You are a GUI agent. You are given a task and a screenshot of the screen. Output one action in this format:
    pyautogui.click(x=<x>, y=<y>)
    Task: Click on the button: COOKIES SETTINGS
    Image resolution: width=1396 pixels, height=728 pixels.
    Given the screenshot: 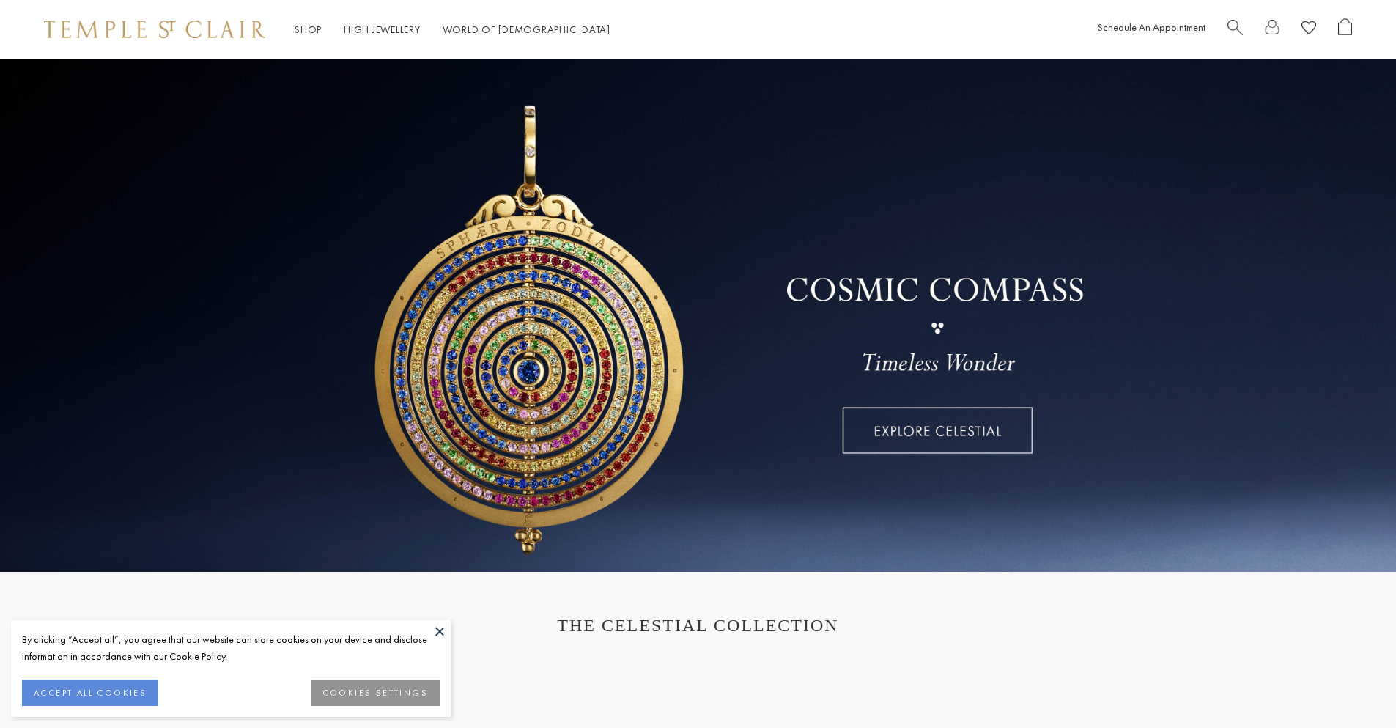 What is the action you would take?
    pyautogui.click(x=375, y=693)
    